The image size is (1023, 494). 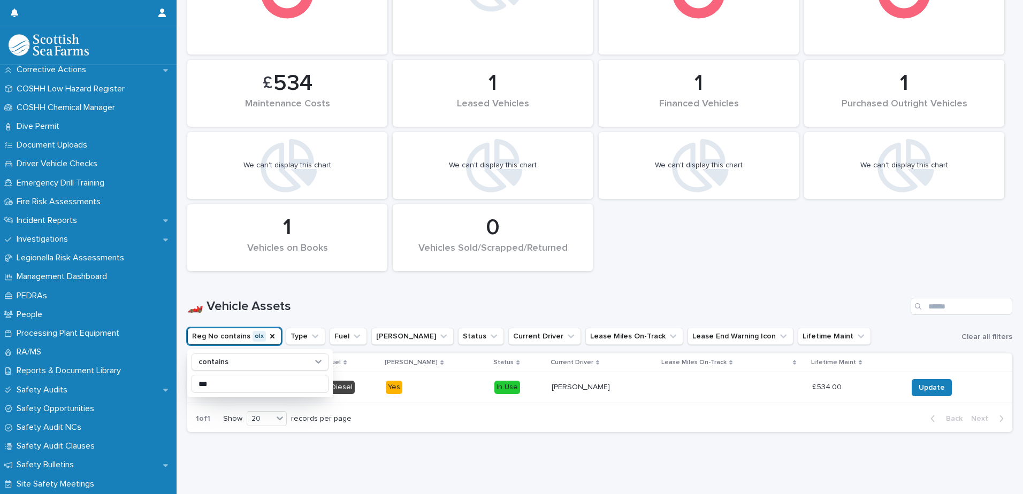 I want to click on p: Processing Plant Equipment, so click(x=70, y=333).